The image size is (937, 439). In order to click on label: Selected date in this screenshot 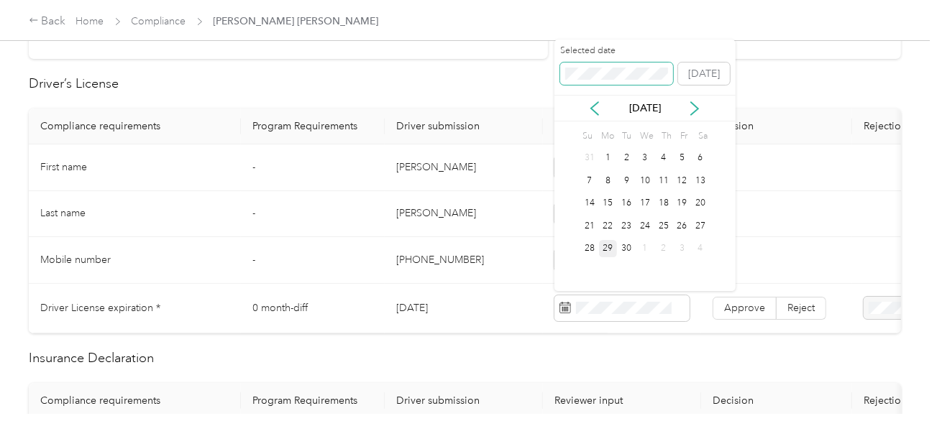, I will do `click(617, 51)`.